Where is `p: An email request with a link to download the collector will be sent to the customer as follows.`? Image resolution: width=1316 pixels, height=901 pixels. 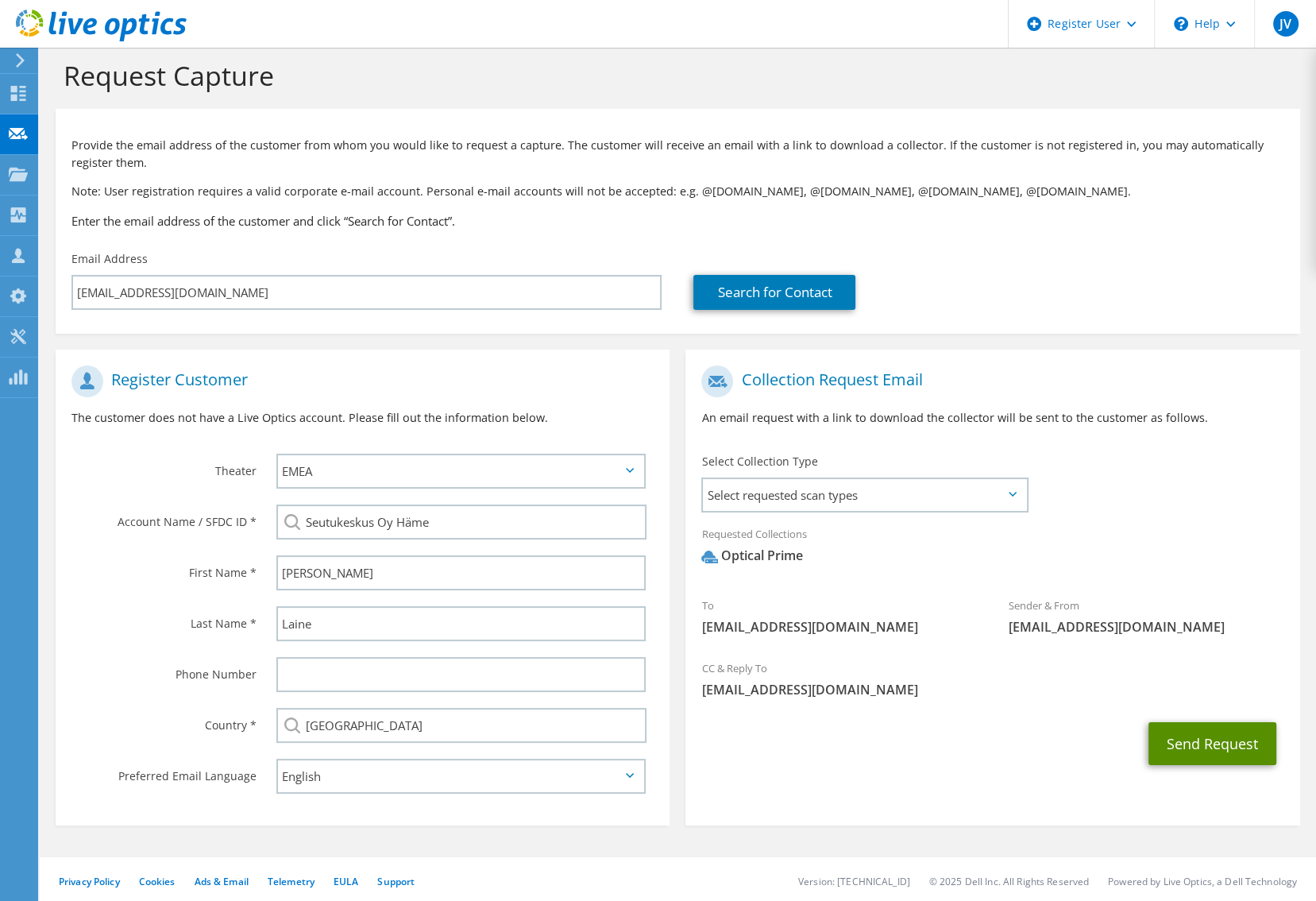
p: An email request with a link to download the collector will be sent to the customer as follows. is located at coordinates (992, 418).